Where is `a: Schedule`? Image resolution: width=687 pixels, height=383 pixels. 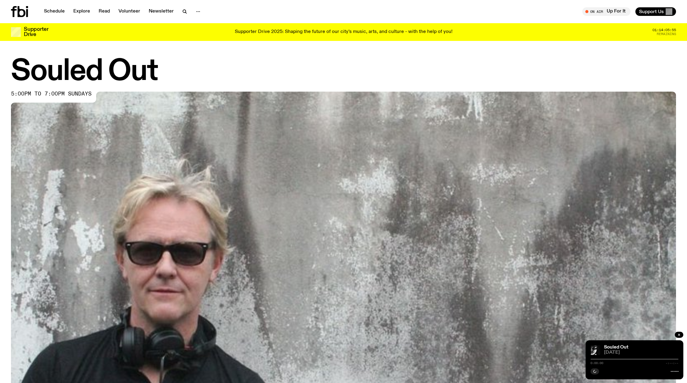 a: Schedule is located at coordinates (54, 12).